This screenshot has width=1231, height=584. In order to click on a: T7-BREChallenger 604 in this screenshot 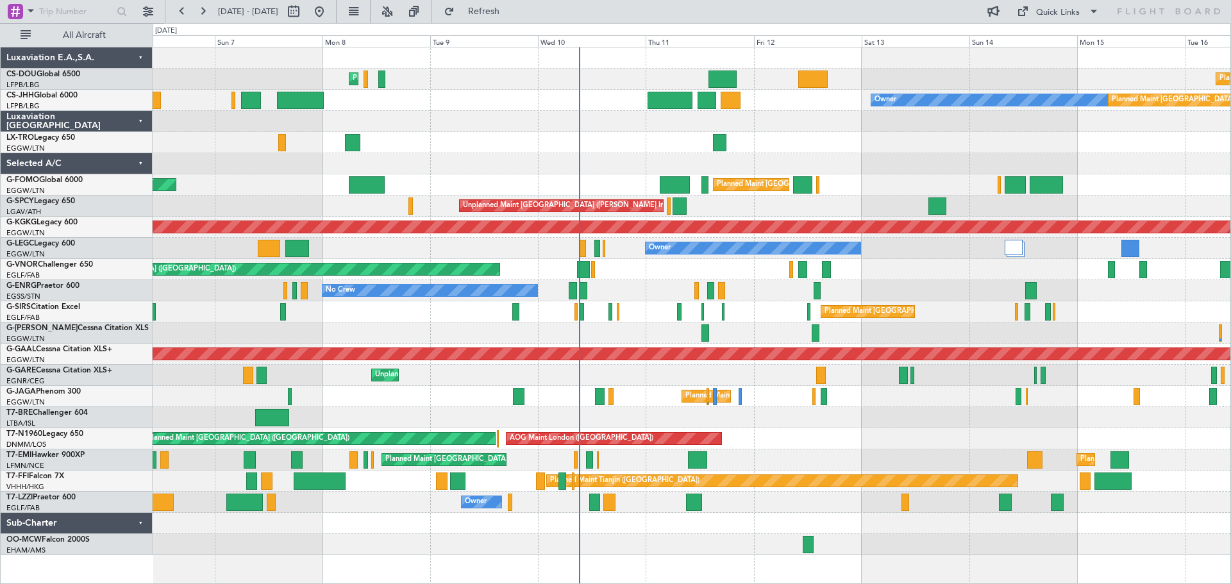, I will do `click(47, 413)`.